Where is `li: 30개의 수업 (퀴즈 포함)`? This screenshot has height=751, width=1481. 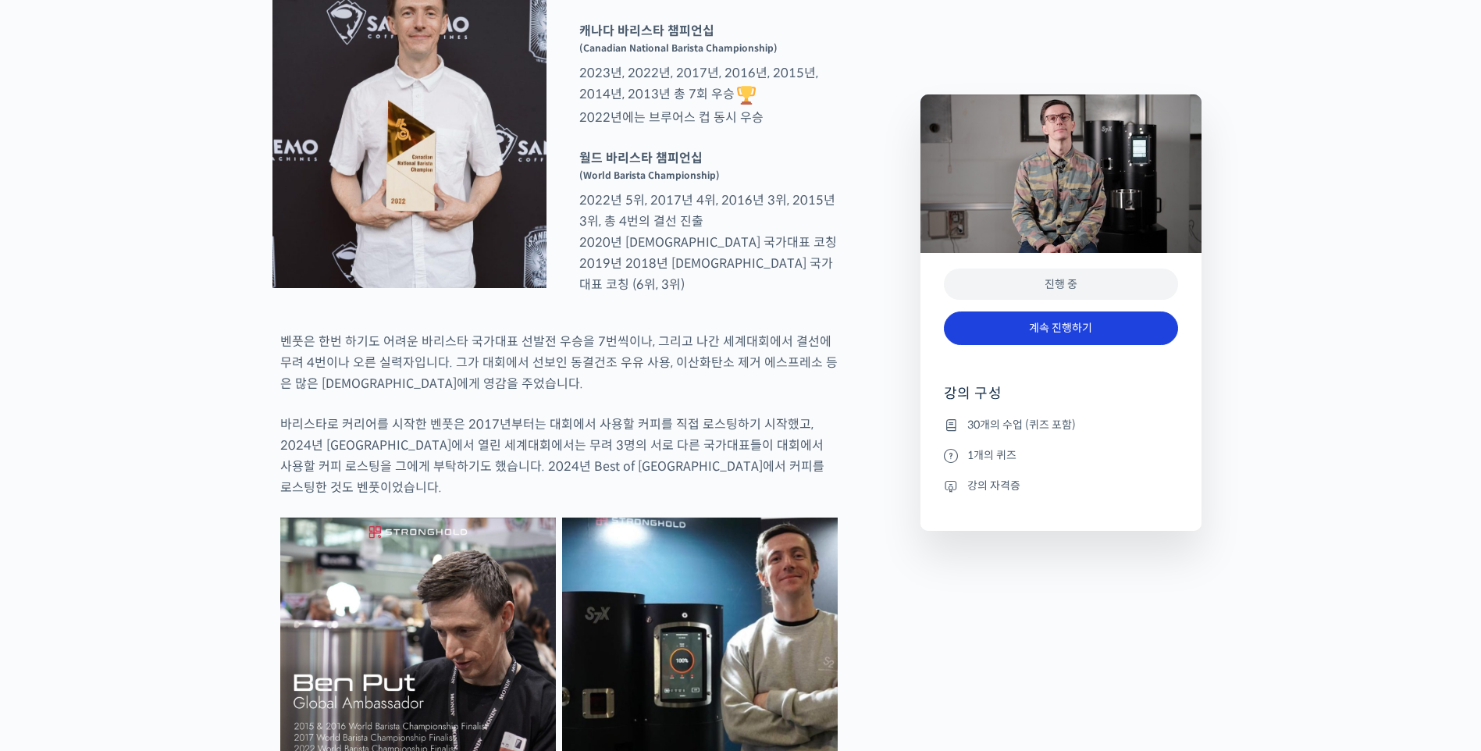 li: 30개의 수업 (퀴즈 포함) is located at coordinates (1061, 425).